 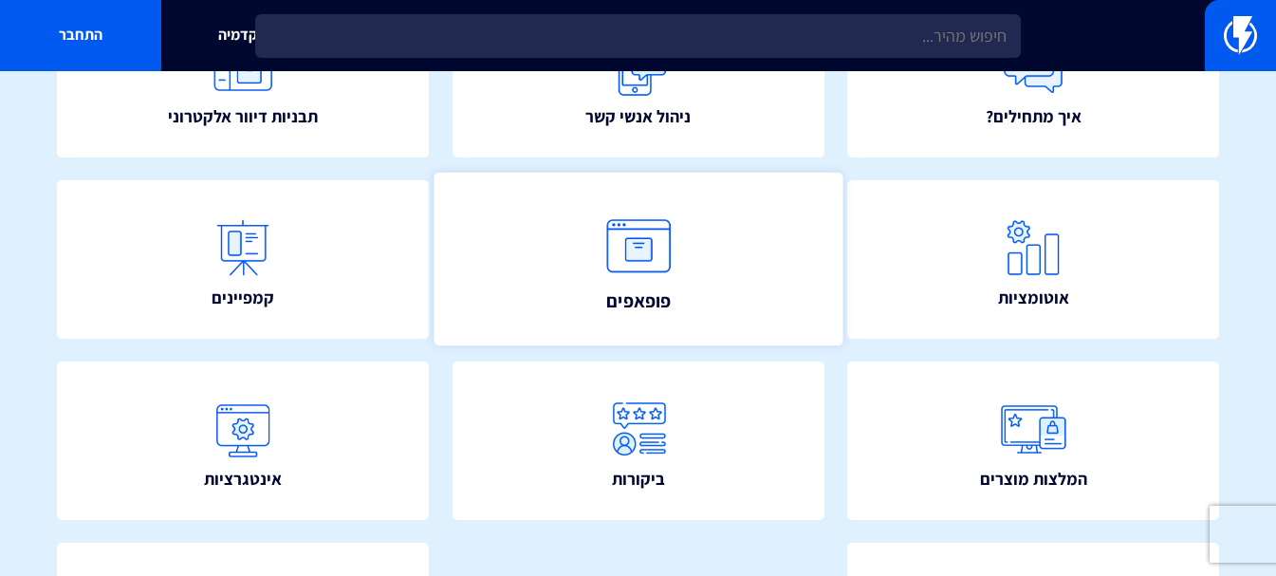 What do you see at coordinates (243, 479) in the screenshot?
I see `span: אינטגרציות` at bounding box center [243, 479].